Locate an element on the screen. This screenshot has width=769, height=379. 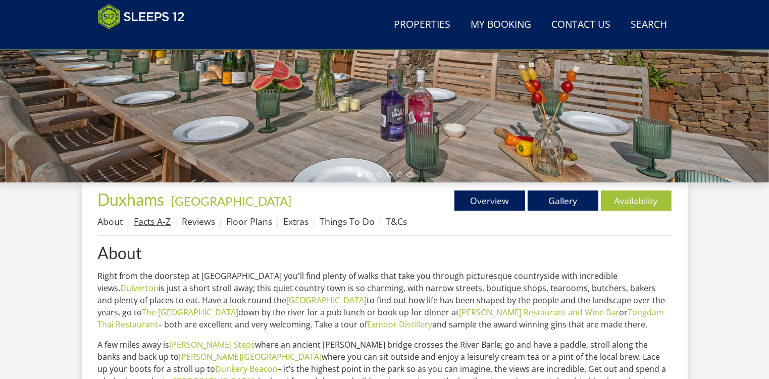
a: Search is located at coordinates (649, 25).